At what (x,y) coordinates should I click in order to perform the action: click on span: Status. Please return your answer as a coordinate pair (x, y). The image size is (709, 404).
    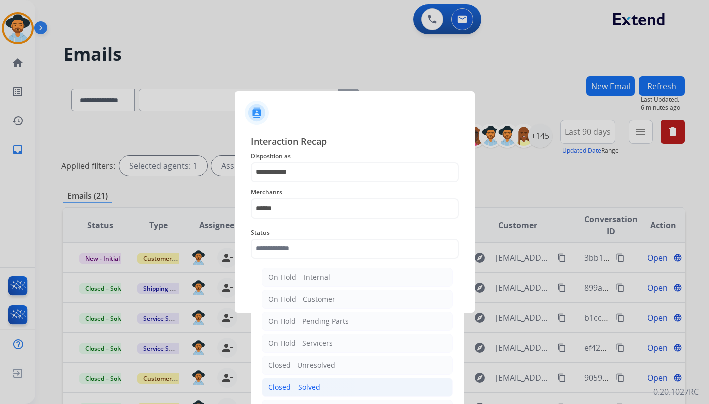
    Looking at the image, I should click on (355, 232).